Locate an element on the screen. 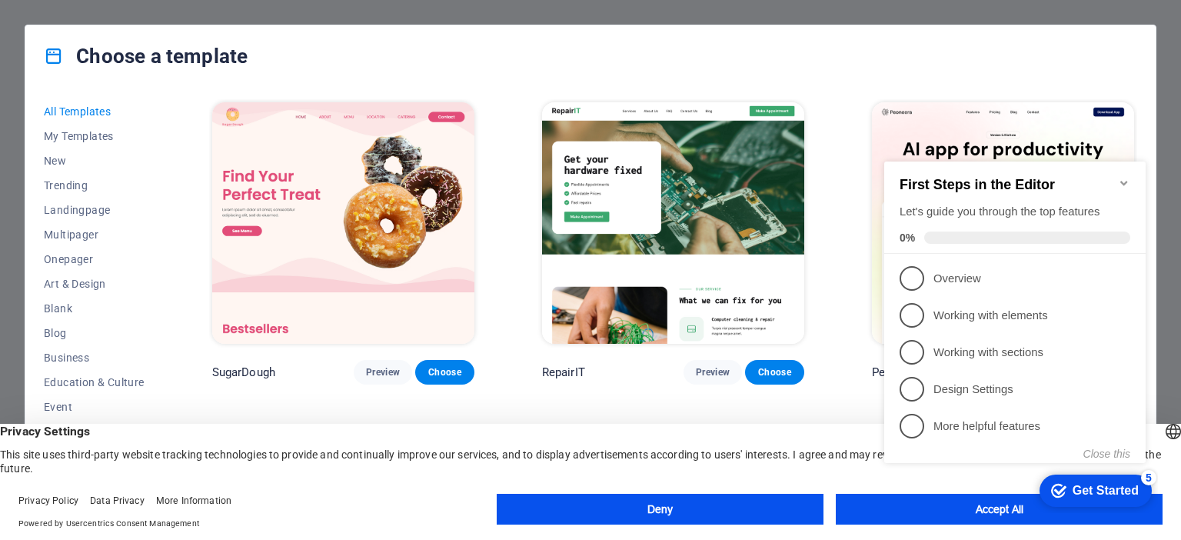  p: Peoneera is located at coordinates (896, 372).